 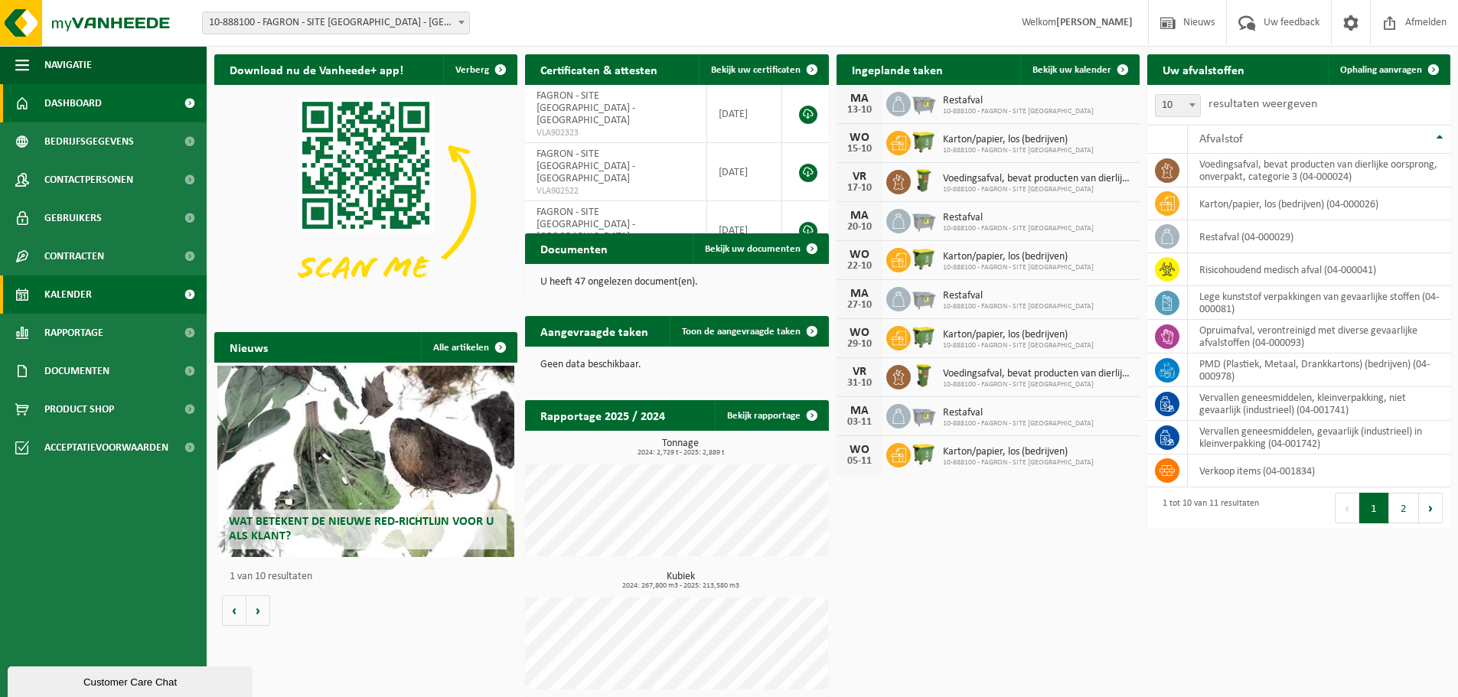 I want to click on td: opruimafval, verontreinigd met diverse gevaarlijke afvalstoffen (04-000093), so click(x=1319, y=337).